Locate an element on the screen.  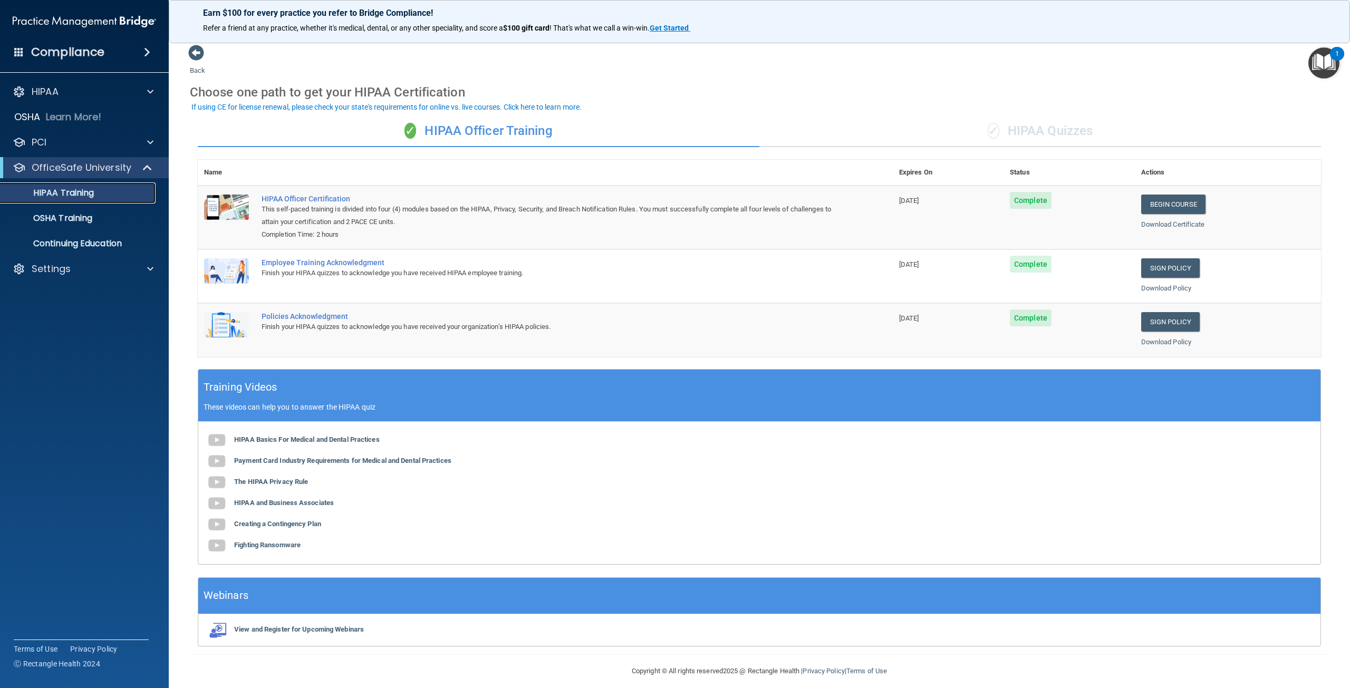
p: These videos can help you to answer the HIPAA quiz is located at coordinates (759, 407).